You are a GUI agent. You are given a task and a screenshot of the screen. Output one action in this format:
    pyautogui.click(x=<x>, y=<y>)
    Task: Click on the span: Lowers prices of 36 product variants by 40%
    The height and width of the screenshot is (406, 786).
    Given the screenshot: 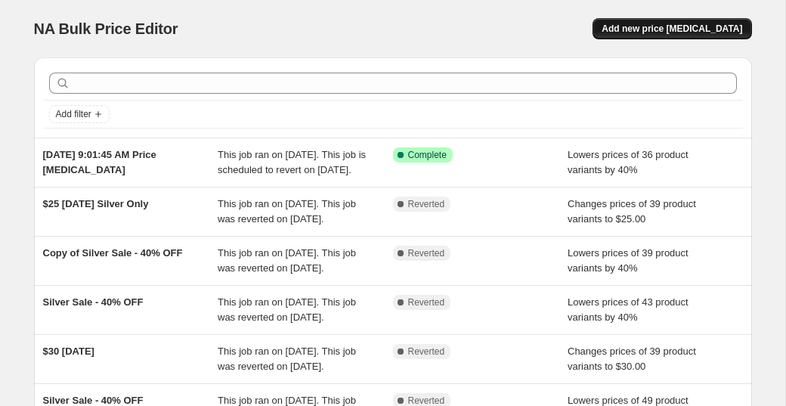 What is the action you would take?
    pyautogui.click(x=628, y=162)
    